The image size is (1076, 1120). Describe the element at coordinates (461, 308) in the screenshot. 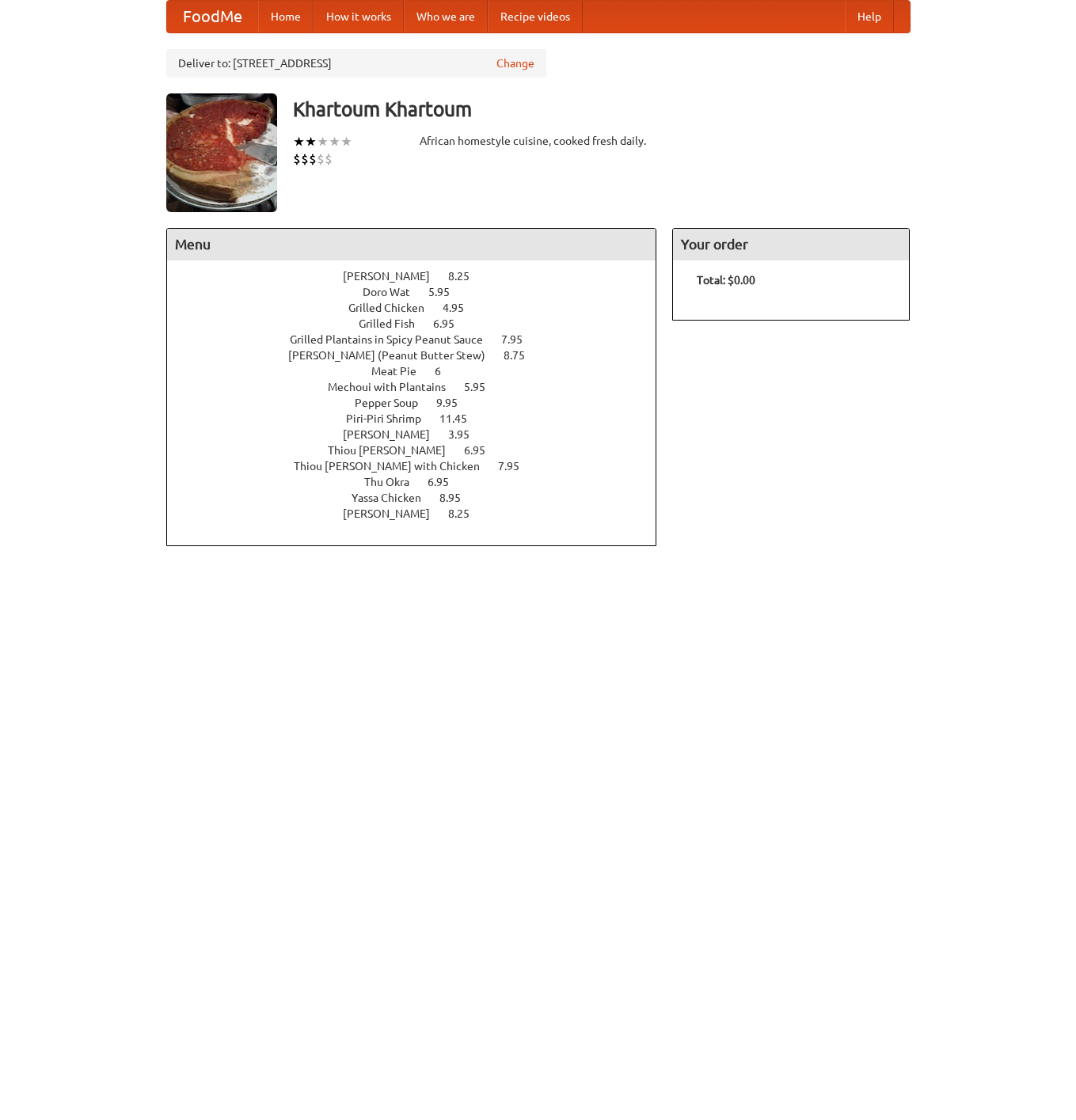

I see `span: 4.95` at that location.